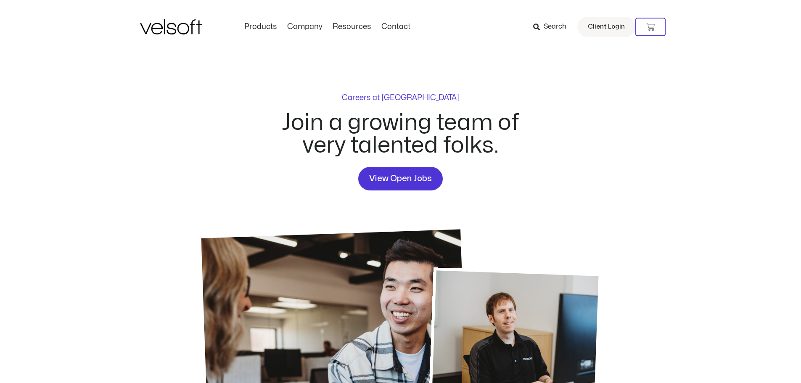 This screenshot has height=383, width=801. What do you see at coordinates (555, 27) in the screenshot?
I see `span: Search` at bounding box center [555, 27].